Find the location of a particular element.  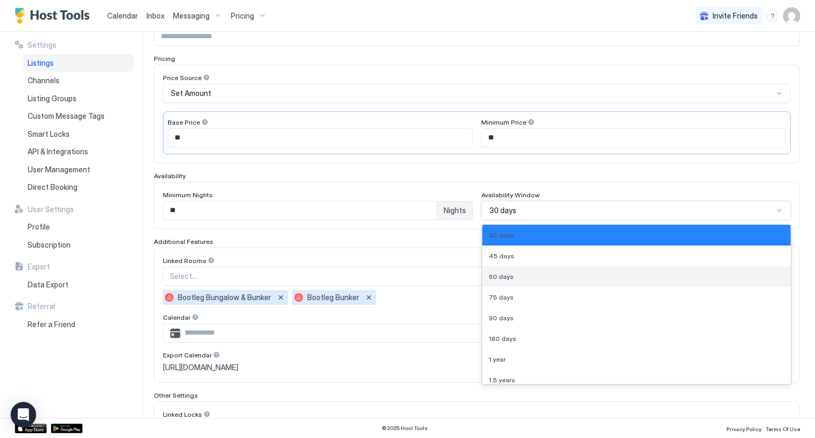

span: 180 days is located at coordinates (502, 338).